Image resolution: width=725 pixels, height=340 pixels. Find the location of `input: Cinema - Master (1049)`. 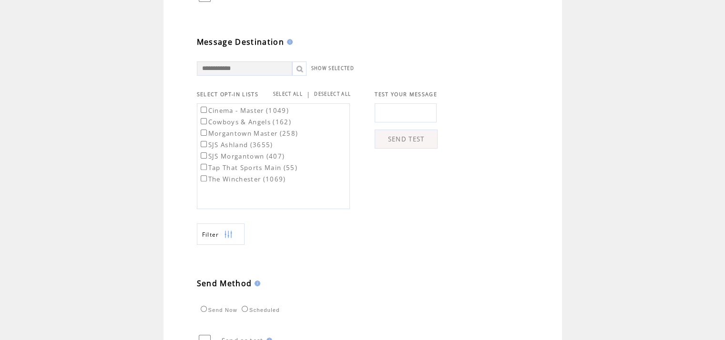

input: Cinema - Master (1049) is located at coordinates (204, 110).